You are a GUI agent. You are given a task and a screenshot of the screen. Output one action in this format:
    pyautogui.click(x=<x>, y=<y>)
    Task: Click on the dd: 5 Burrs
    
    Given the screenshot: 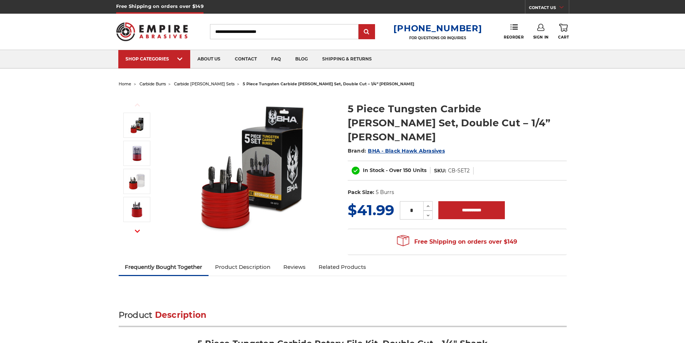 What is the action you would take?
    pyautogui.click(x=385, y=192)
    